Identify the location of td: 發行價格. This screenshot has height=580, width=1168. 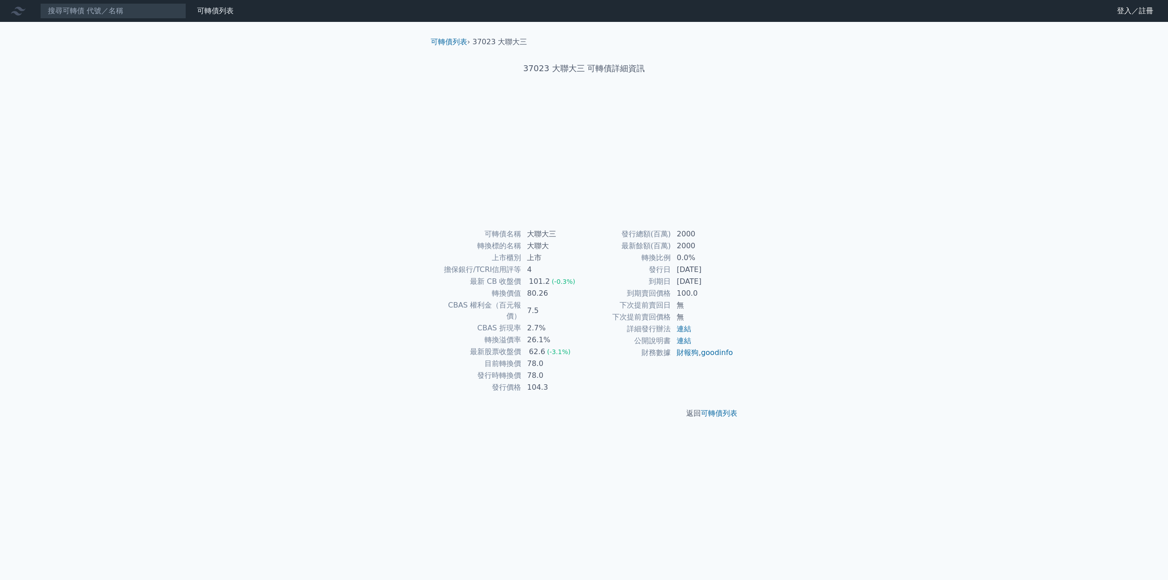
(478, 387).